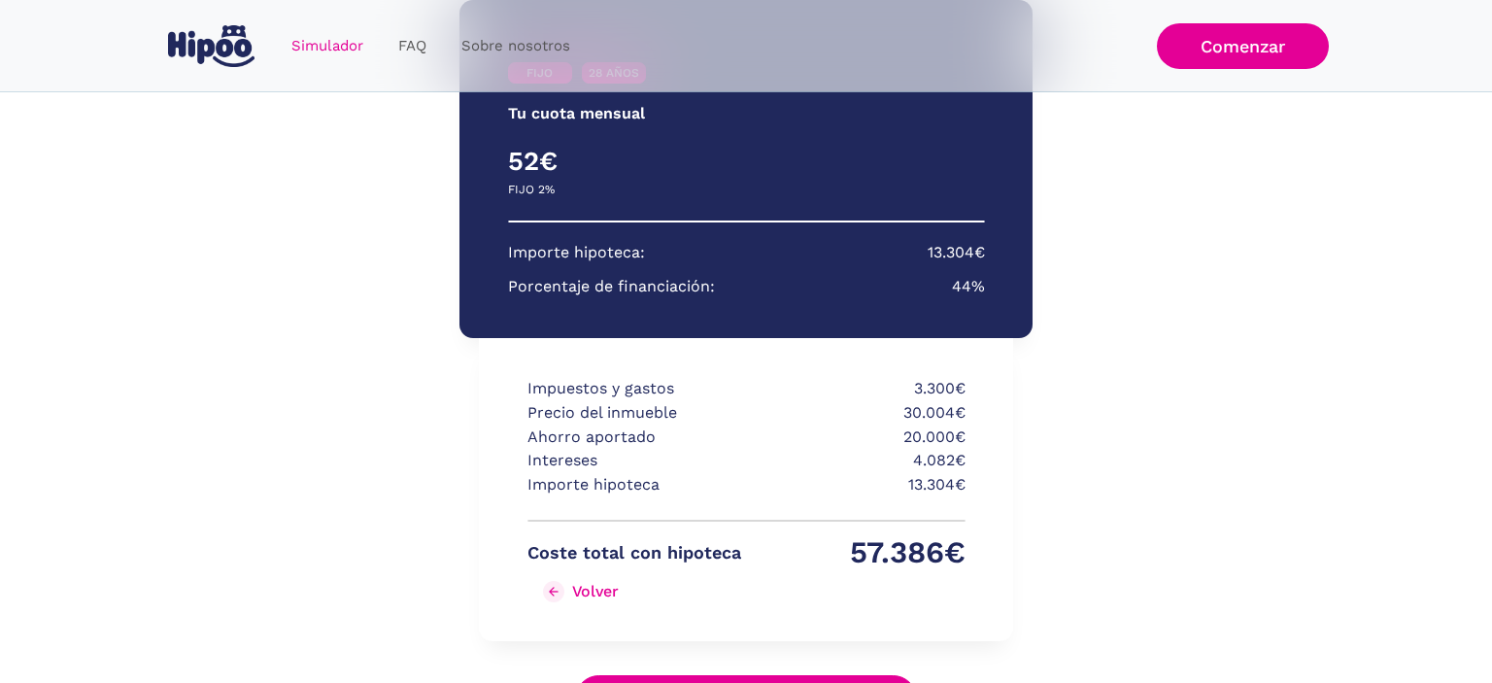 The width and height of the screenshot is (1492, 683). Describe the element at coordinates (412, 46) in the screenshot. I see `a: FAQ` at that location.